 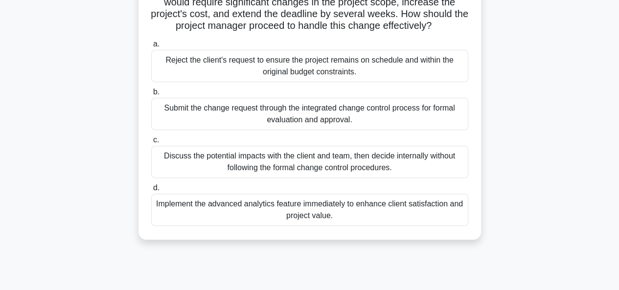 I want to click on div: Submit the change request through the integrated change control process for formal evaluation and..., so click(x=310, y=114).